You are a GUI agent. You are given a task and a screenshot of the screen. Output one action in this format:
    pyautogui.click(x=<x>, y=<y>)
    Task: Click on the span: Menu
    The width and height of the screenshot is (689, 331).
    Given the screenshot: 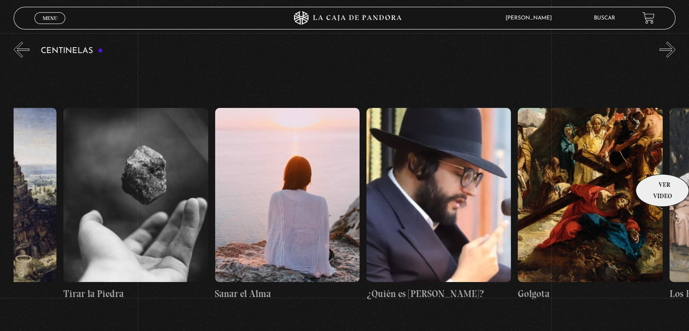 What is the action you would take?
    pyautogui.click(x=50, y=18)
    